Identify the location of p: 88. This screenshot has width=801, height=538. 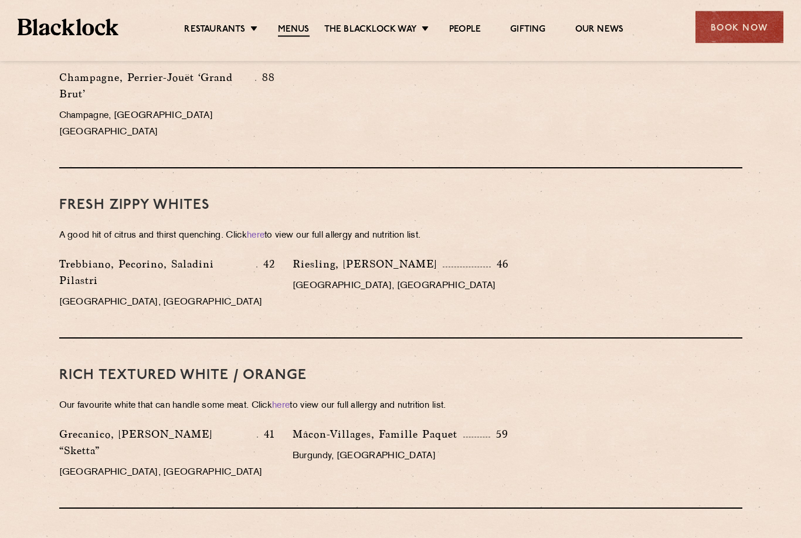
(266, 78).